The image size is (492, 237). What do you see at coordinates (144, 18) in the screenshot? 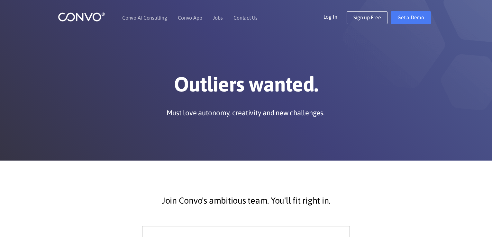
I see `a: Convo AI Consulting` at bounding box center [144, 18].